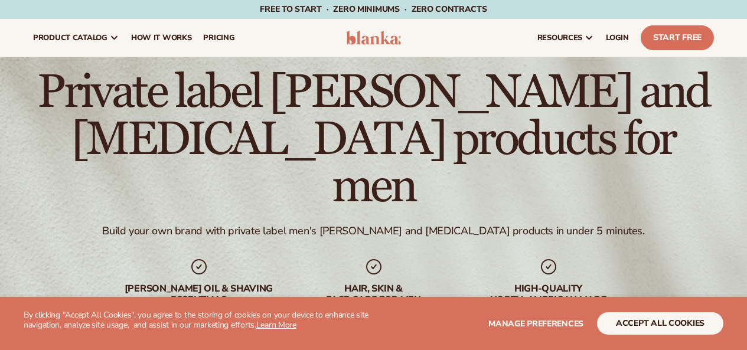 The width and height of the screenshot is (747, 350). I want to click on a: How It Works, so click(161, 38).